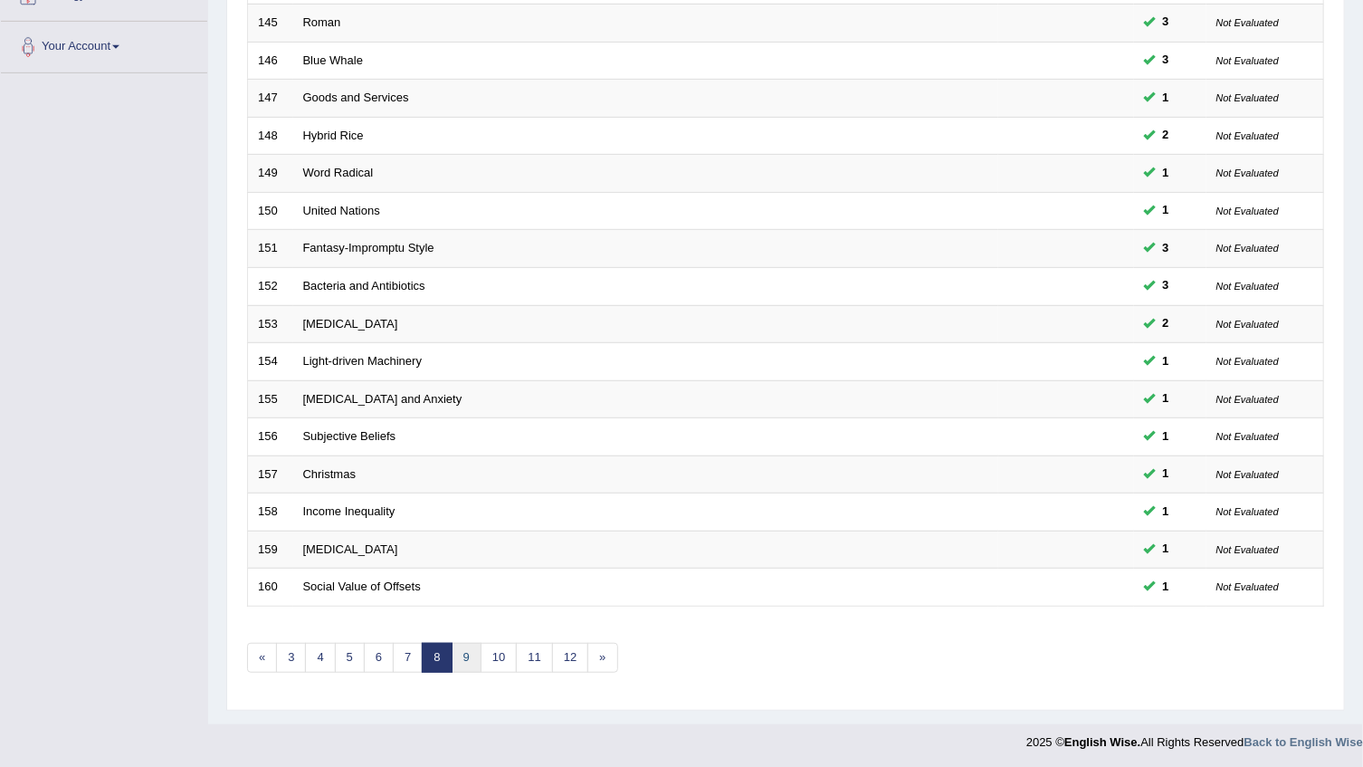  What do you see at coordinates (271, 24) in the screenshot?
I see `td: 145` at bounding box center [271, 24].